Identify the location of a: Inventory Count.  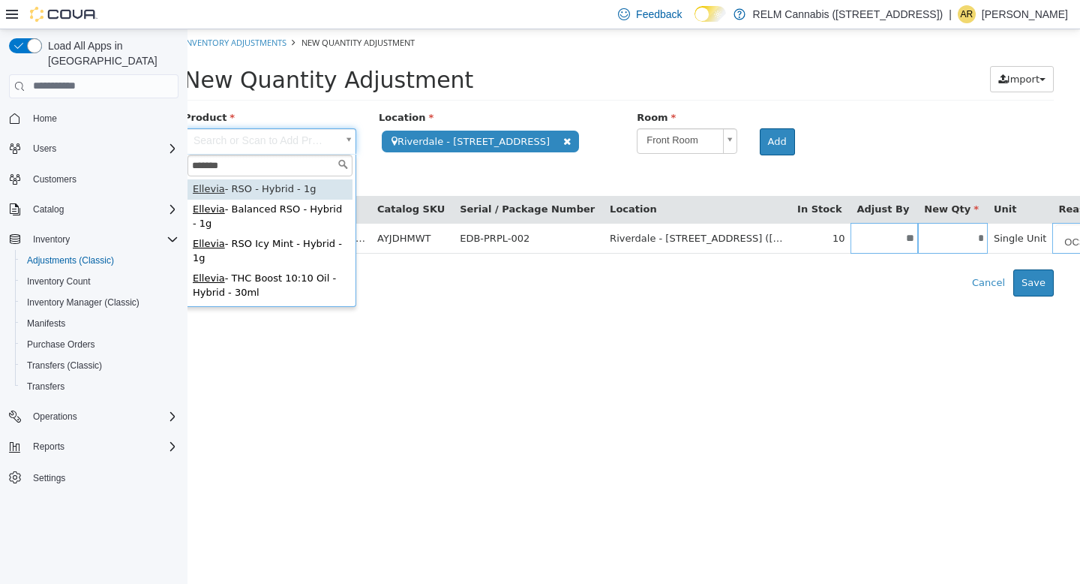
(59, 281).